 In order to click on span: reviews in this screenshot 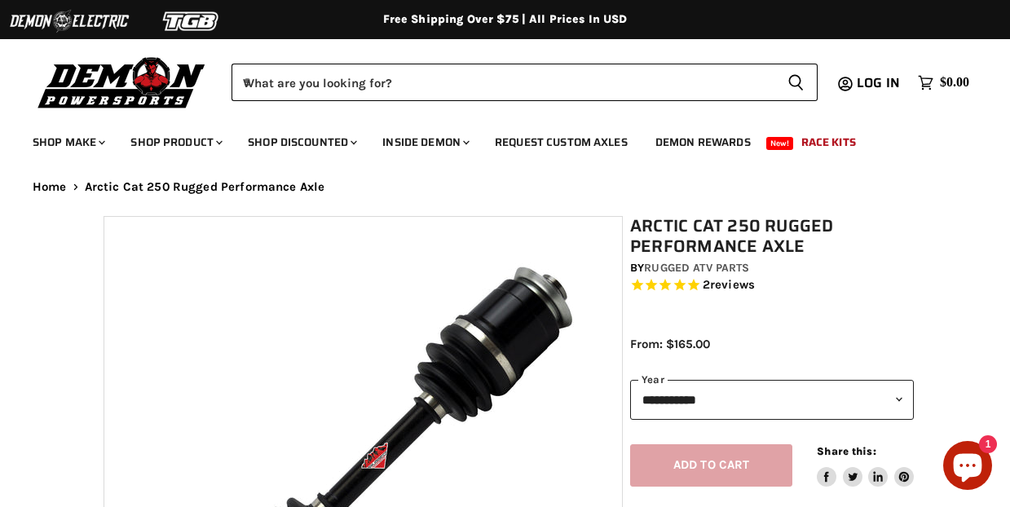, I will do `click(732, 285)`.